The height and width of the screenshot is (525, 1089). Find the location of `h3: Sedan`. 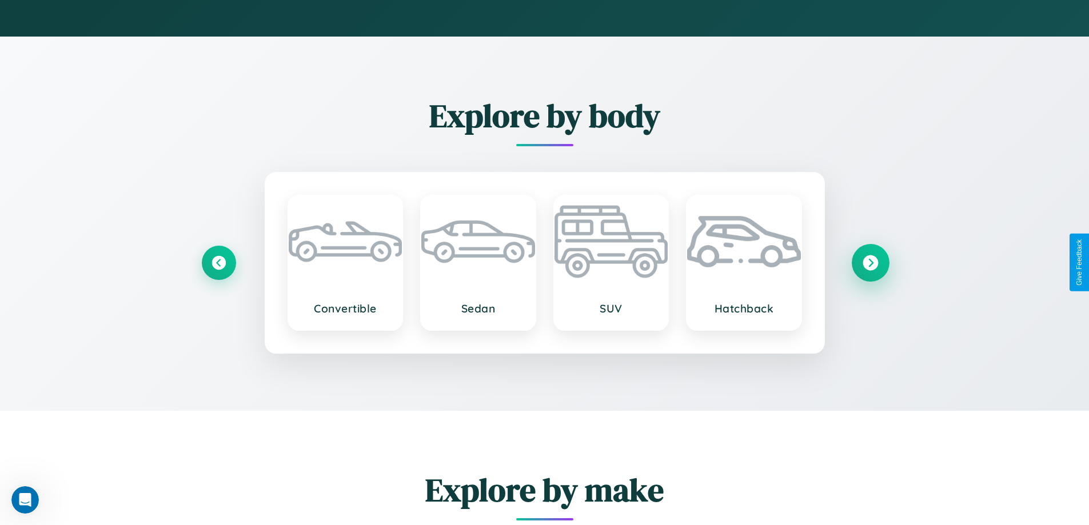

h3: Sedan is located at coordinates (478, 309).